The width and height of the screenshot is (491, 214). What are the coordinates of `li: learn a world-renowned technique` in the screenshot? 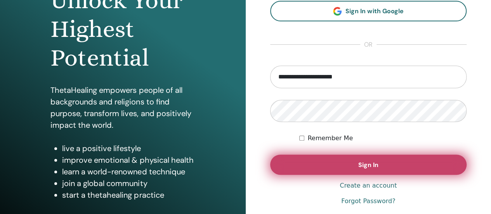 It's located at (128, 171).